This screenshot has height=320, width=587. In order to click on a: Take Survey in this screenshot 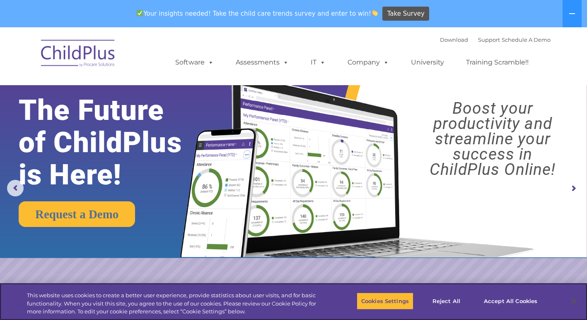, I will do `click(405, 14)`.